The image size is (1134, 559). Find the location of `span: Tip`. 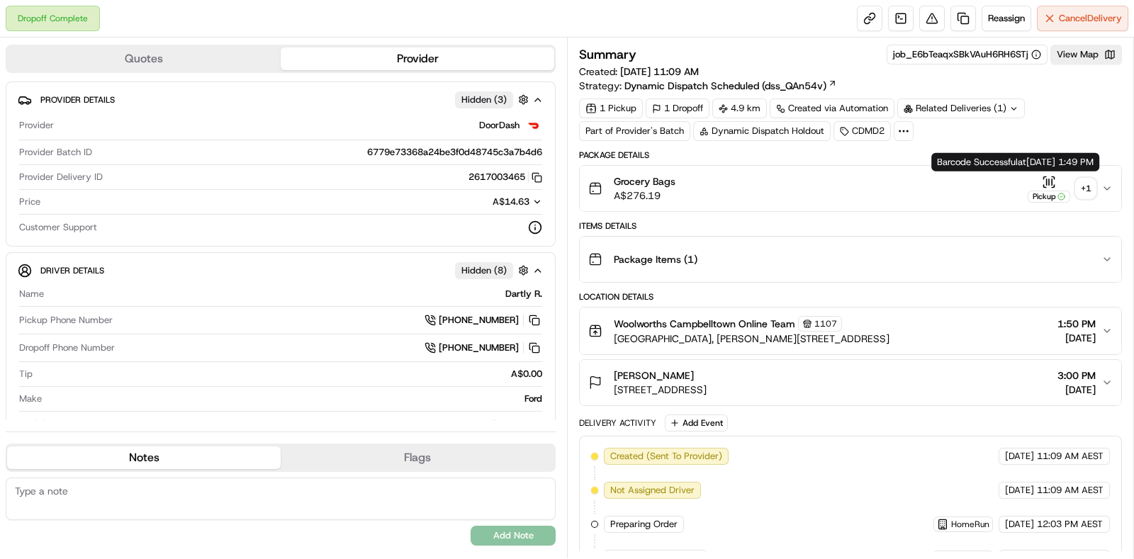

span: Tip is located at coordinates (26, 374).